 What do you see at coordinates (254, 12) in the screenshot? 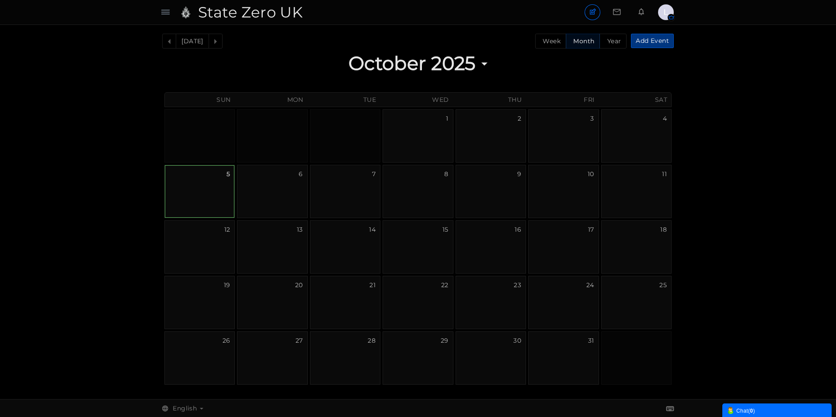
I see `span: State Zero UK` at bounding box center [254, 12].